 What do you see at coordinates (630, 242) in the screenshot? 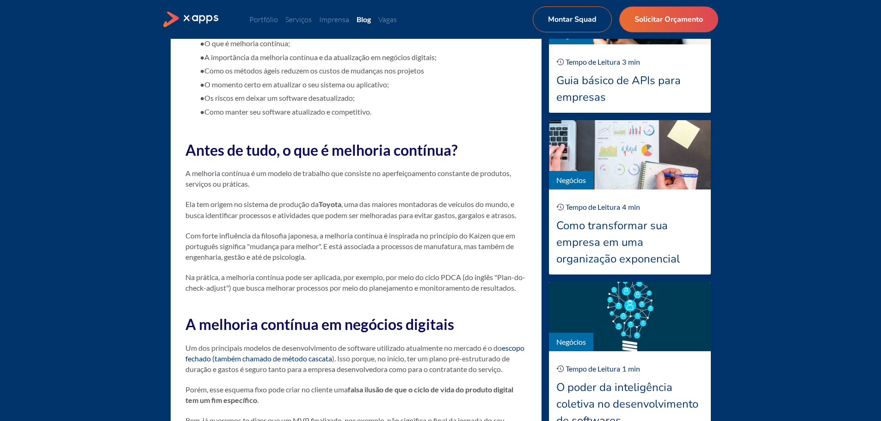
I see `div: Como transformar sua empresa em uma organização exponencial` at bounding box center [630, 242].